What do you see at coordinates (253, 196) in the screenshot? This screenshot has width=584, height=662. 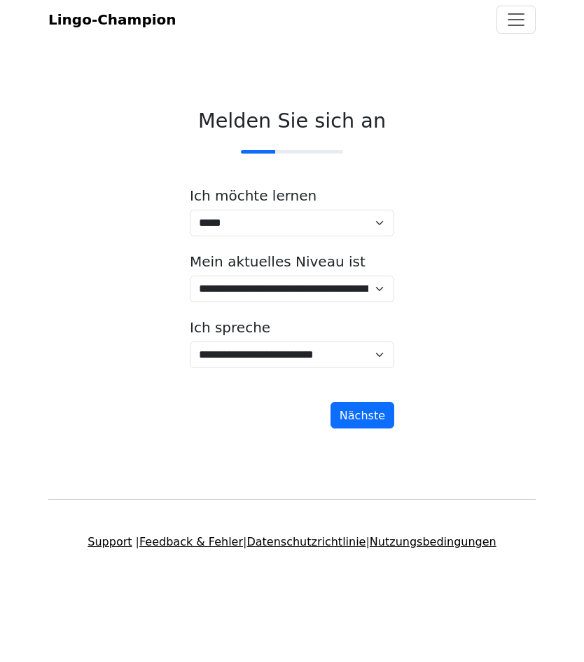 I see `font: Ich möchte lernen` at bounding box center [253, 196].